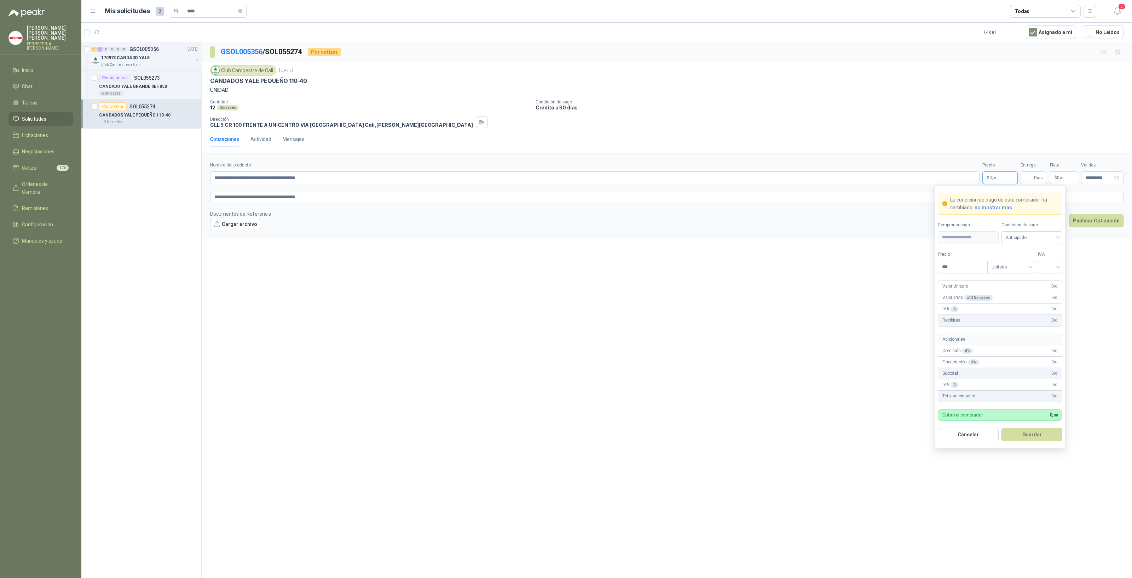 This screenshot has height=578, width=1132. Describe the element at coordinates (968, 297) in the screenshot. I see `p: Valor bruto` at that location.